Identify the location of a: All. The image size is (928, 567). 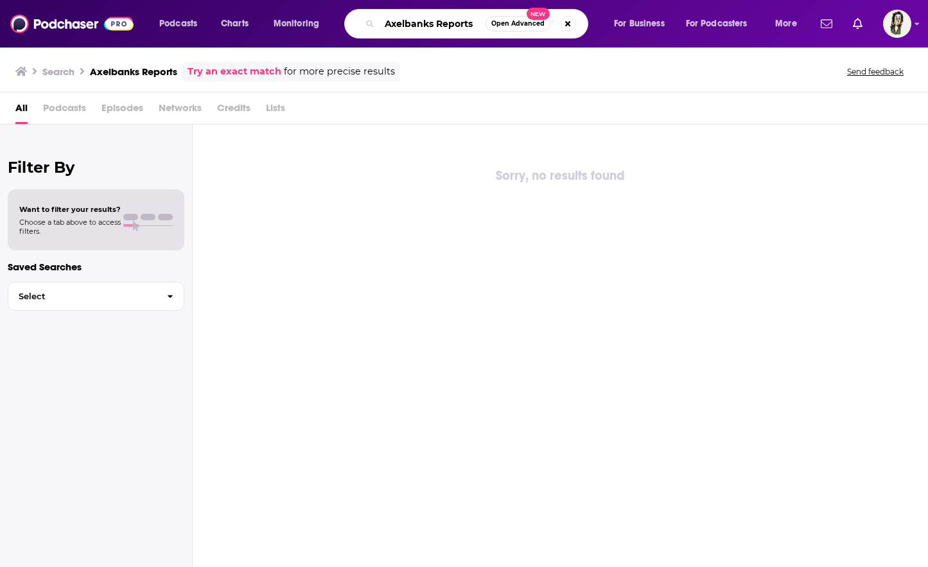
(21, 111).